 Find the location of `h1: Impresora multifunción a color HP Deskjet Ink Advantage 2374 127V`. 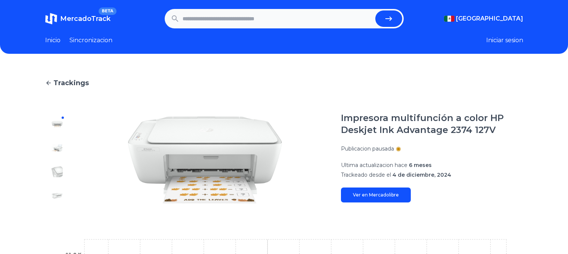

h1: Impresora multifunción a color HP Deskjet Ink Advantage 2374 127V is located at coordinates (432, 124).